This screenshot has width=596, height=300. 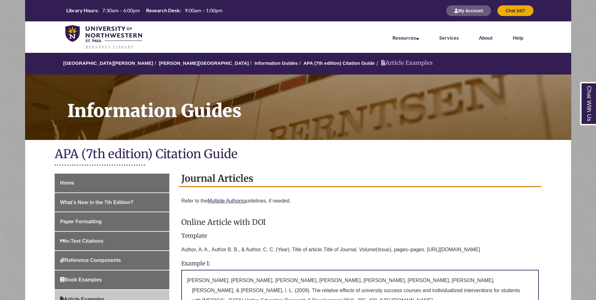 I want to click on span: 9:00am – 1:00pm, so click(x=204, y=10).